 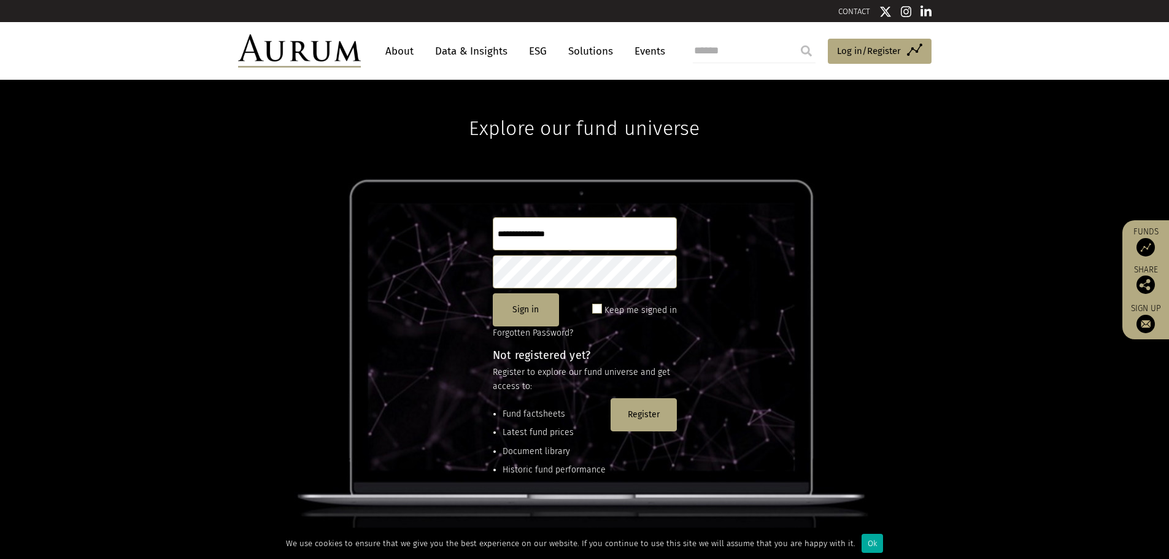 What do you see at coordinates (537, 51) in the screenshot?
I see `a: ESG` at bounding box center [537, 51].